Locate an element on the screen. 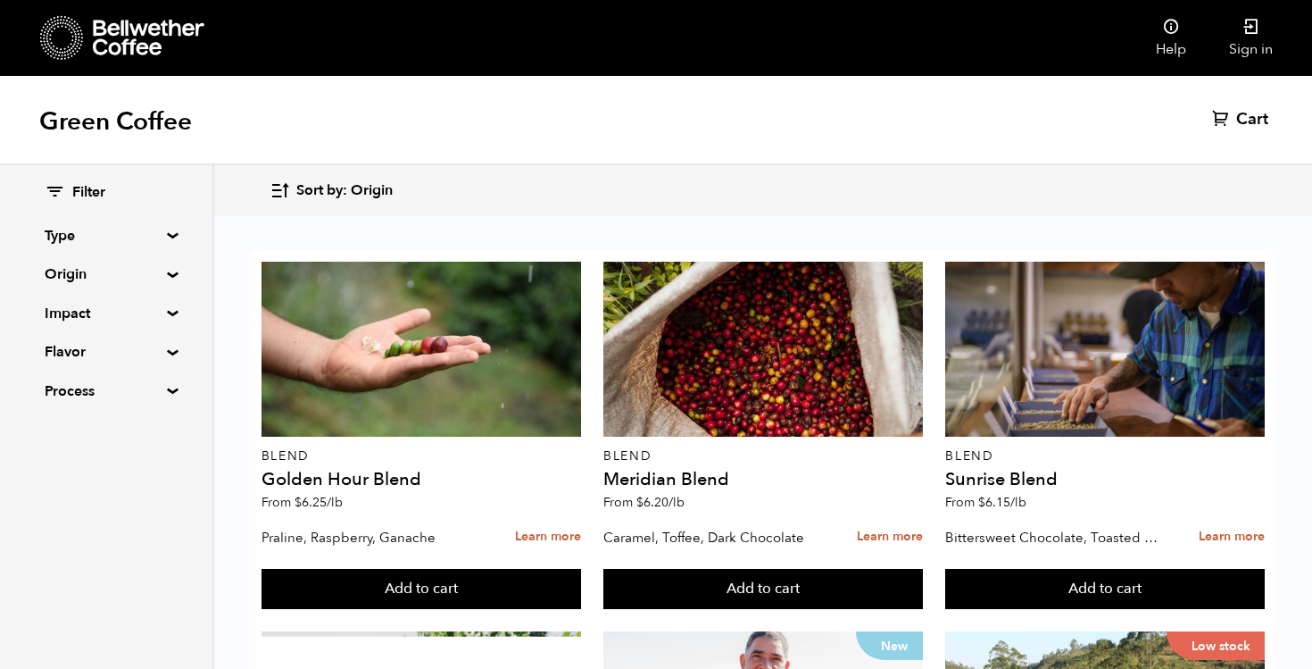 This screenshot has height=669, width=1312. span: Filter is located at coordinates (88, 193).